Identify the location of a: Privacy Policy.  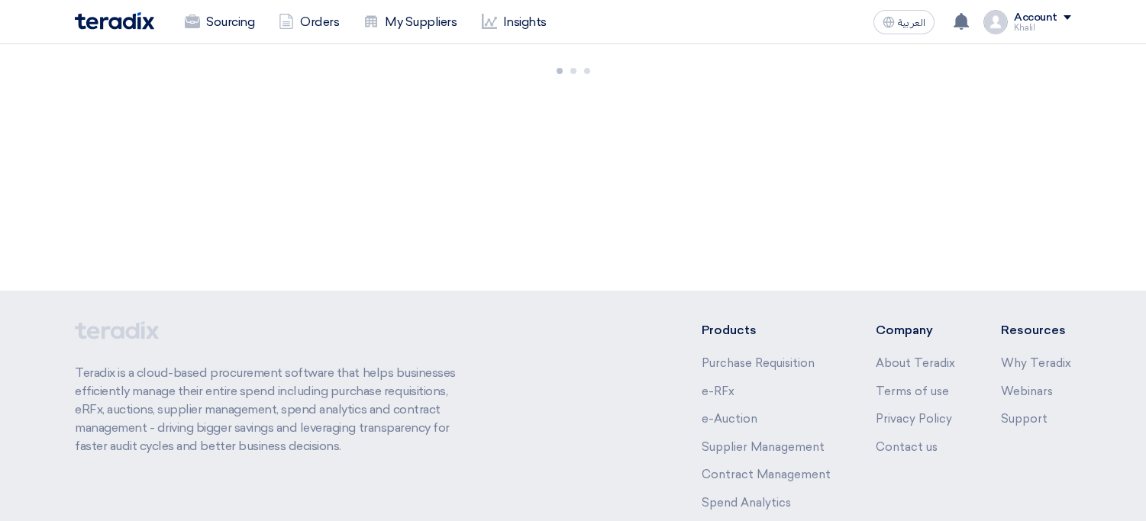
(914, 419).